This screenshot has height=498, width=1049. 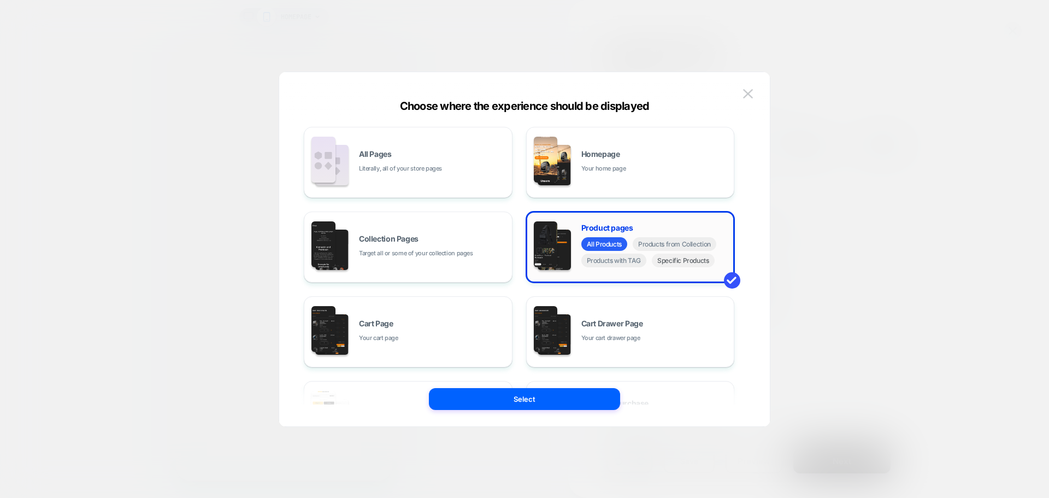 What do you see at coordinates (524, 106) in the screenshot?
I see `div: Choose where the experience should be displayed` at bounding box center [524, 106].